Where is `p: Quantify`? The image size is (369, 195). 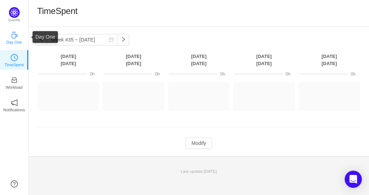
p: Quantify is located at coordinates (14, 20).